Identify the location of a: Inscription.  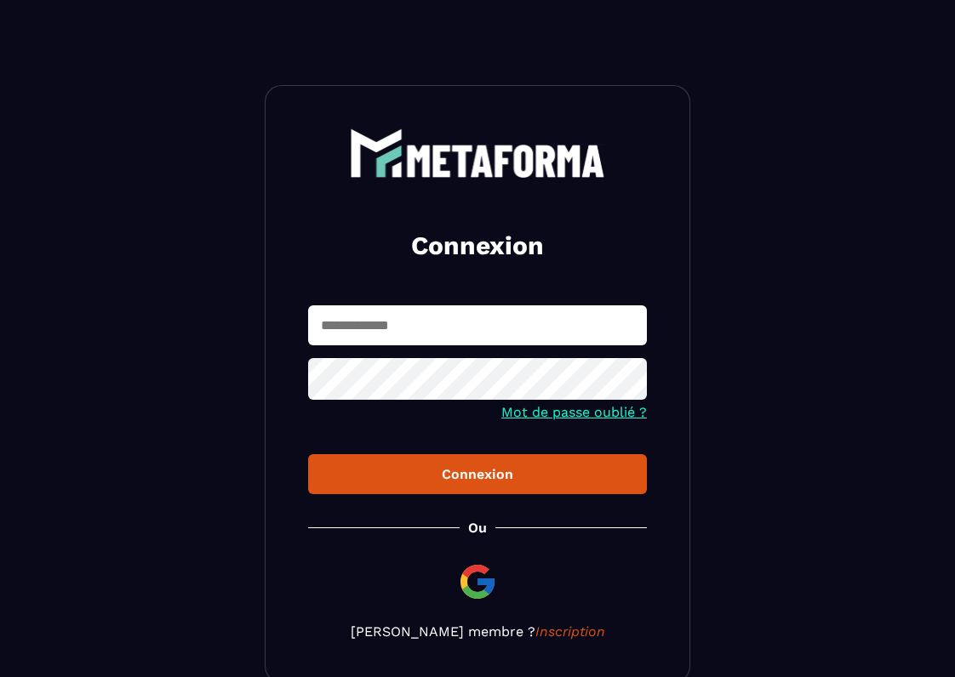
(570, 632).